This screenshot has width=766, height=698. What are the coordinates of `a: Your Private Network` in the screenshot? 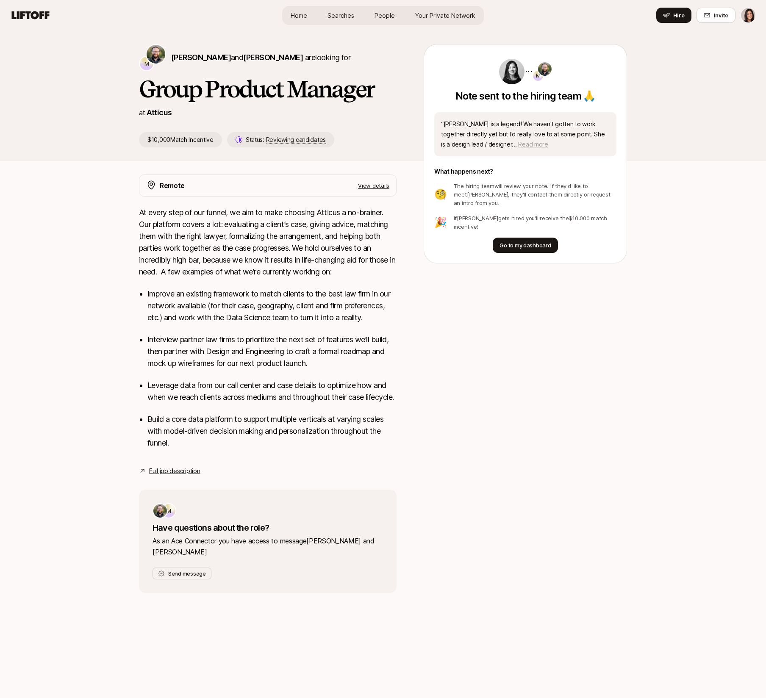 It's located at (445, 15).